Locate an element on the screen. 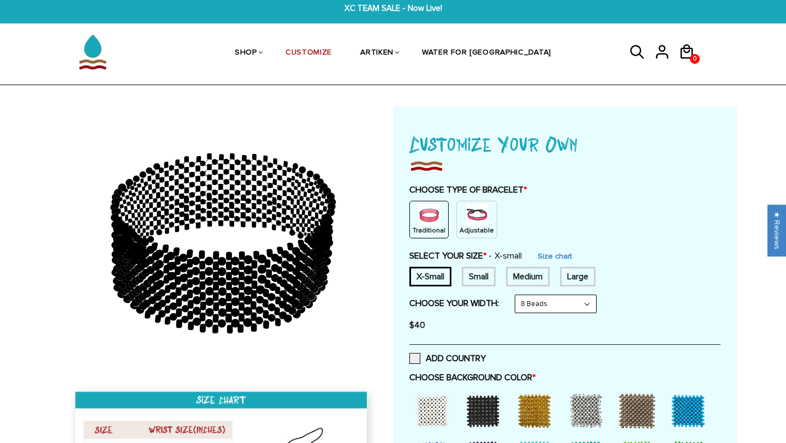  label: CHOOSE TYPE OF BRACELET is located at coordinates (565, 190).